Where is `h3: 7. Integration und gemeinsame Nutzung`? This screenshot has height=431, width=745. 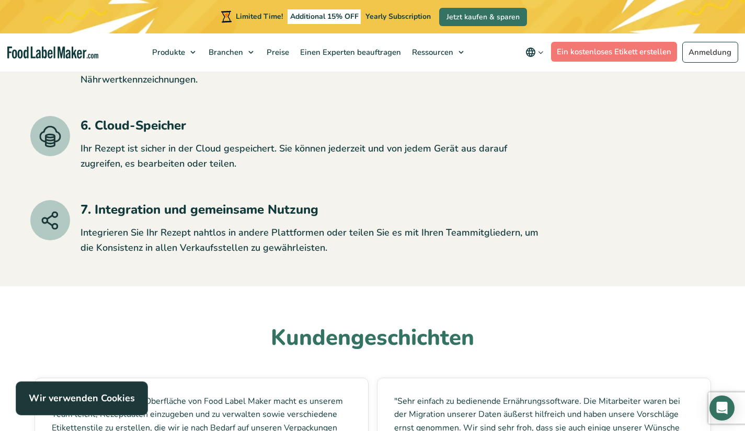
h3: 7. Integration und gemeinsame Nutzung is located at coordinates (311, 210).